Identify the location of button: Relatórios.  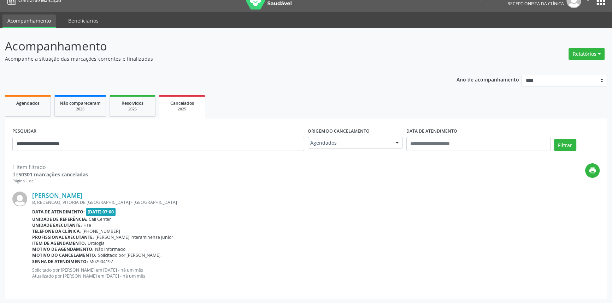
(586, 54).